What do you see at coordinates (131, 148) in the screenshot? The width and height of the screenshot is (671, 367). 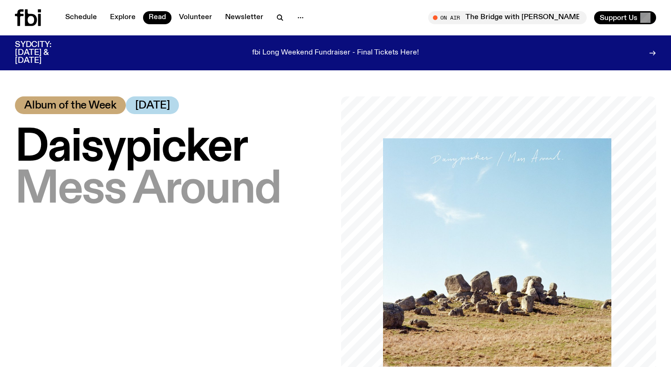 I see `span: Daisypicker` at bounding box center [131, 148].